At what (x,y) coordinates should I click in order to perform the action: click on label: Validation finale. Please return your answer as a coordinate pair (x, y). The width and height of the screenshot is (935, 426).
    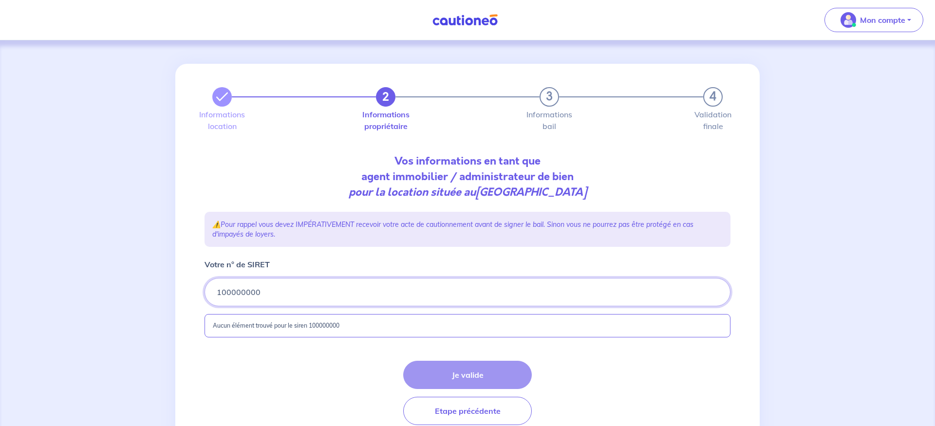
    Looking at the image, I should click on (713, 120).